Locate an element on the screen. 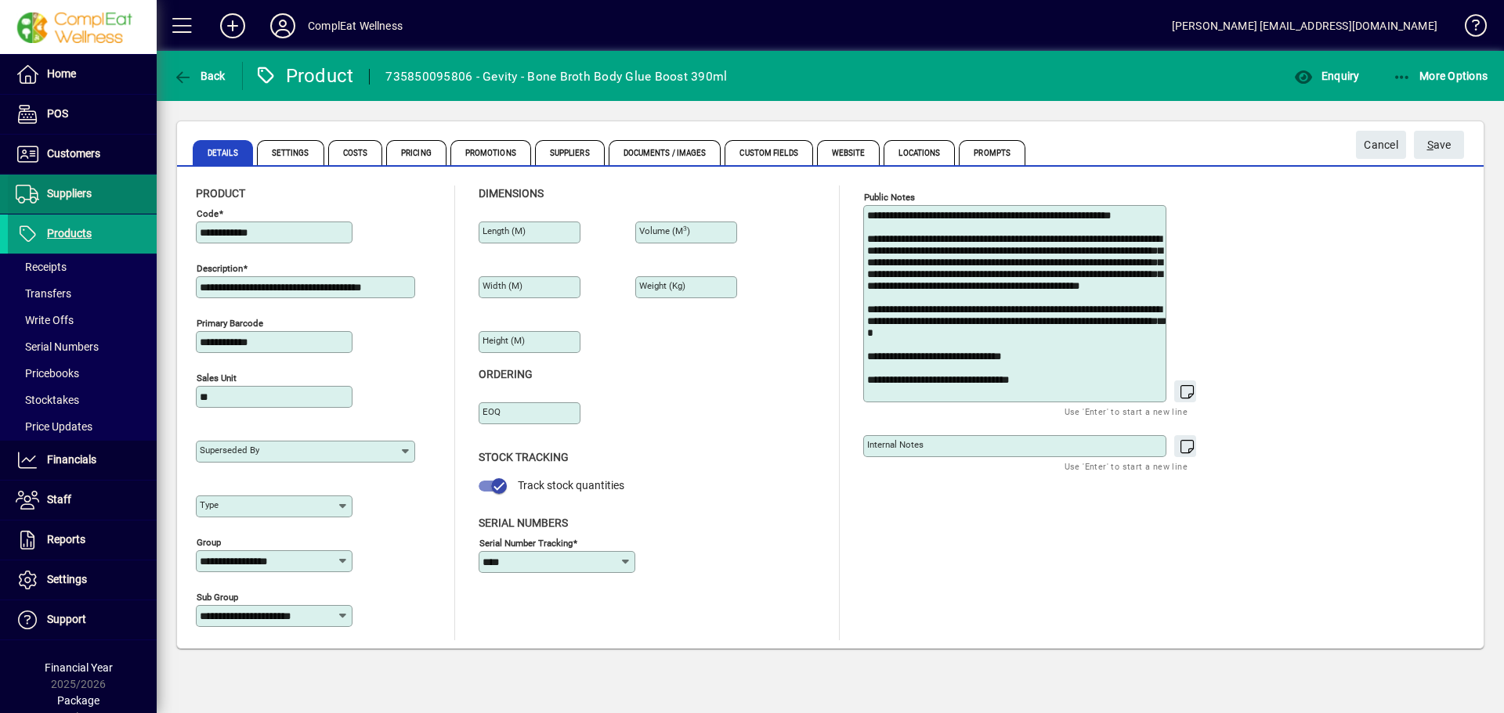 The height and width of the screenshot is (713, 1504). a: Home is located at coordinates (82, 74).